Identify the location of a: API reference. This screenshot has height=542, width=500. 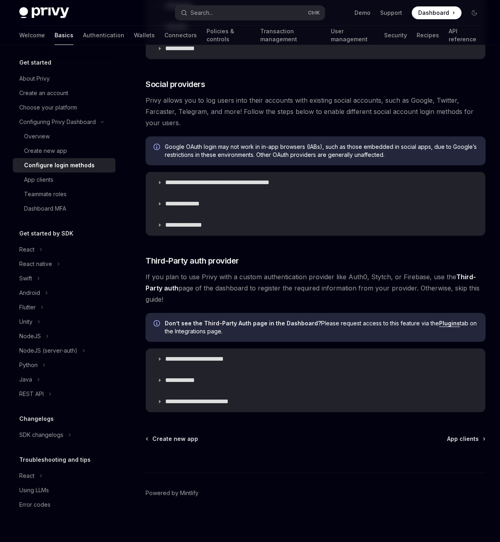
(465, 35).